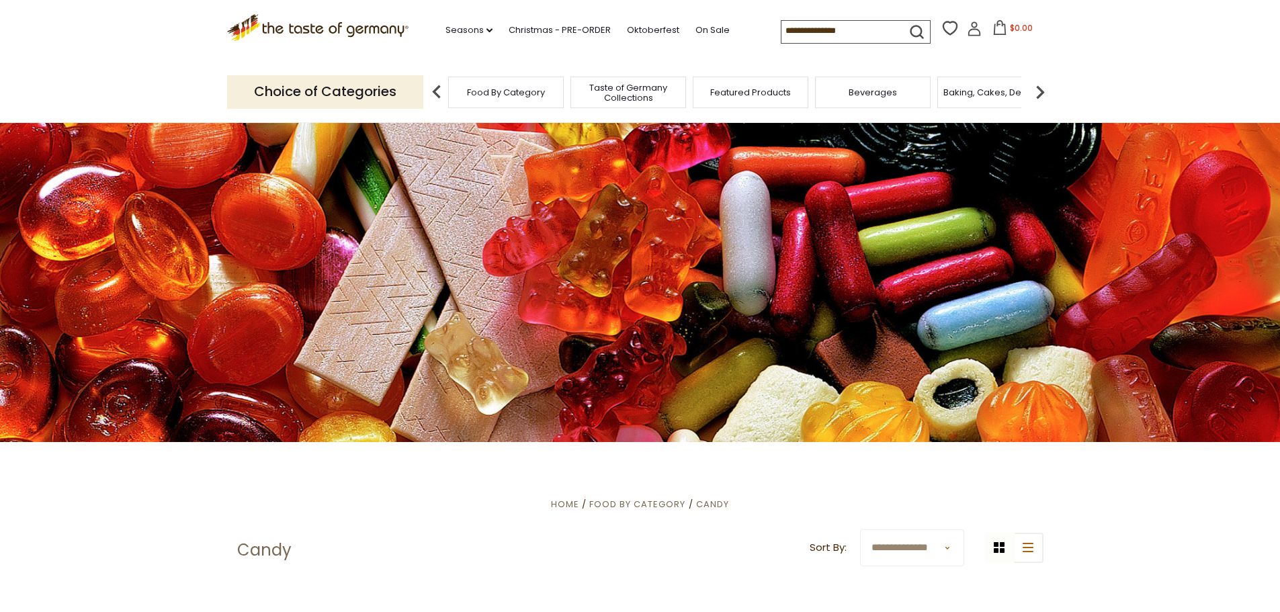  I want to click on a: Taste of Germany Collections, so click(628, 93).